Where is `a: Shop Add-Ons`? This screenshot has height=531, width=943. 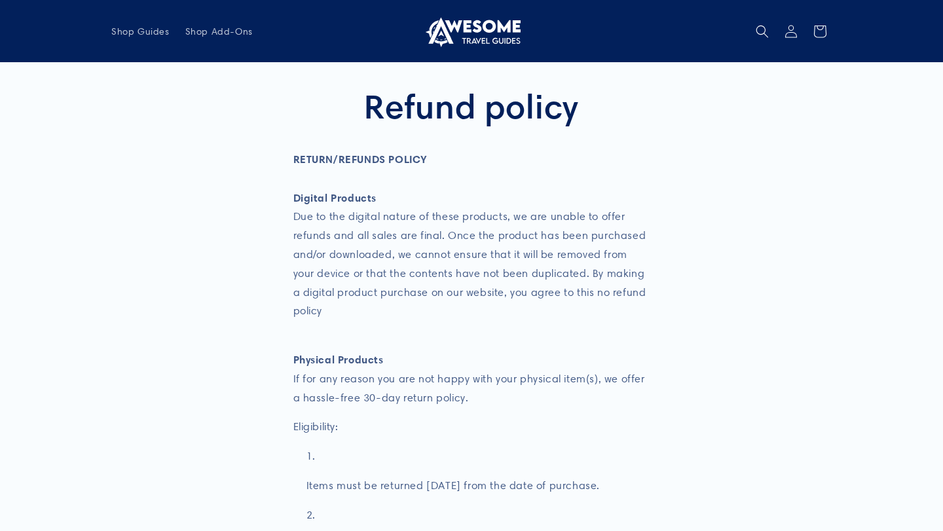 a: Shop Add-Ons is located at coordinates (219, 31).